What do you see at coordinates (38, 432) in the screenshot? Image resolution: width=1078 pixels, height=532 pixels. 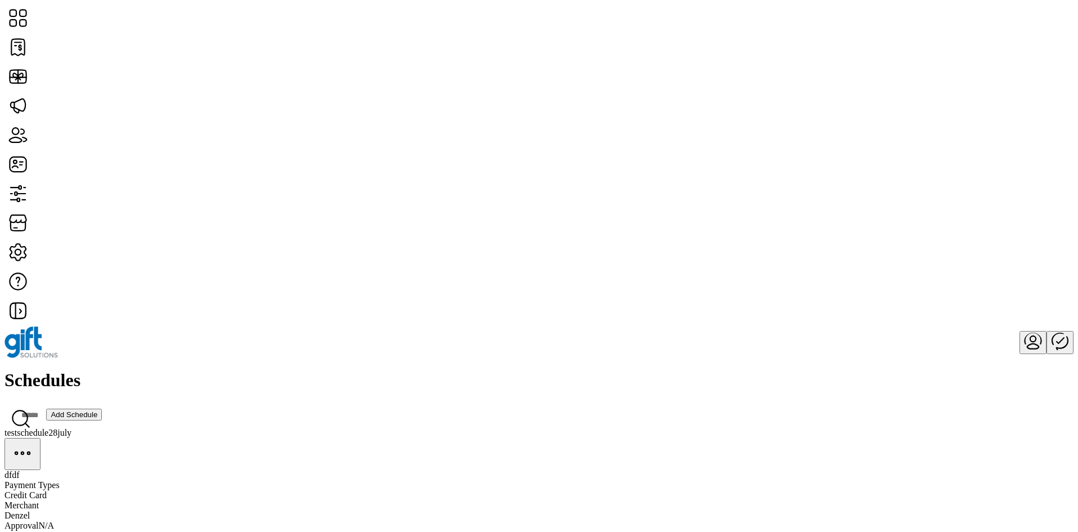 I see `span: testschedule28july` at bounding box center [38, 432].